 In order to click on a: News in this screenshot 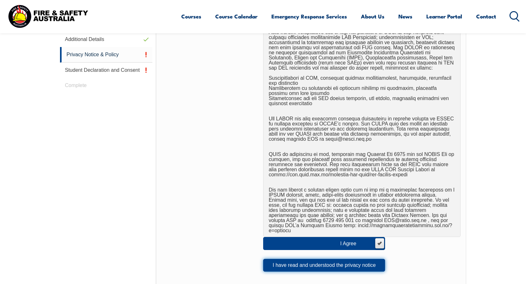, I will do `click(406, 16)`.